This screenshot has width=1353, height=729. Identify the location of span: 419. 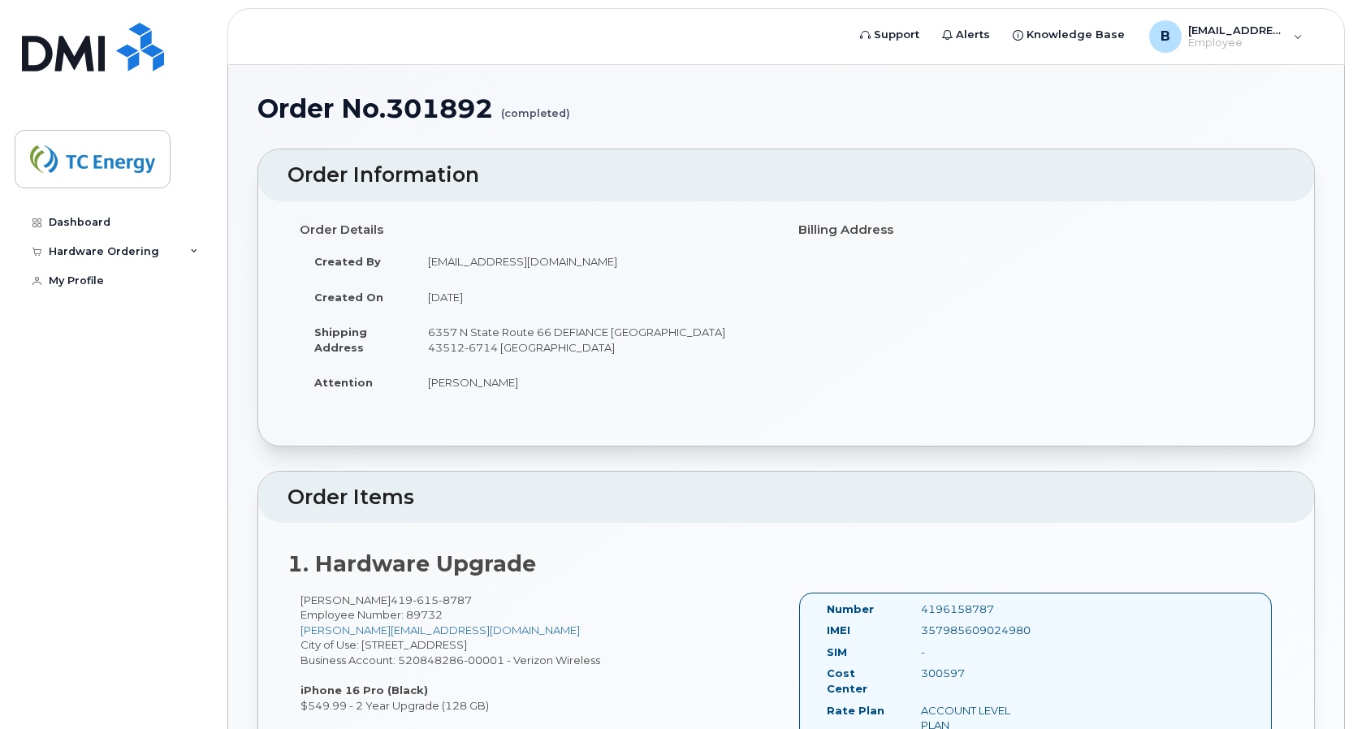
(431, 600).